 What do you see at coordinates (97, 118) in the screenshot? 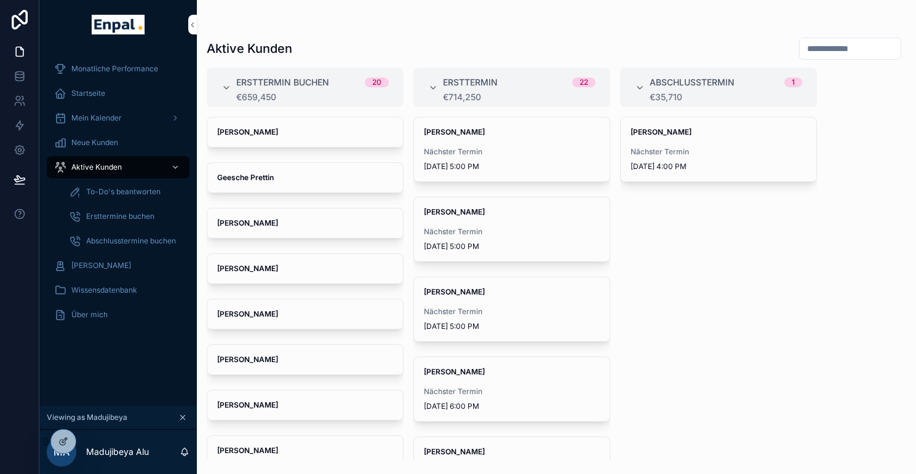
I see `span: Mein Kalender` at bounding box center [97, 118].